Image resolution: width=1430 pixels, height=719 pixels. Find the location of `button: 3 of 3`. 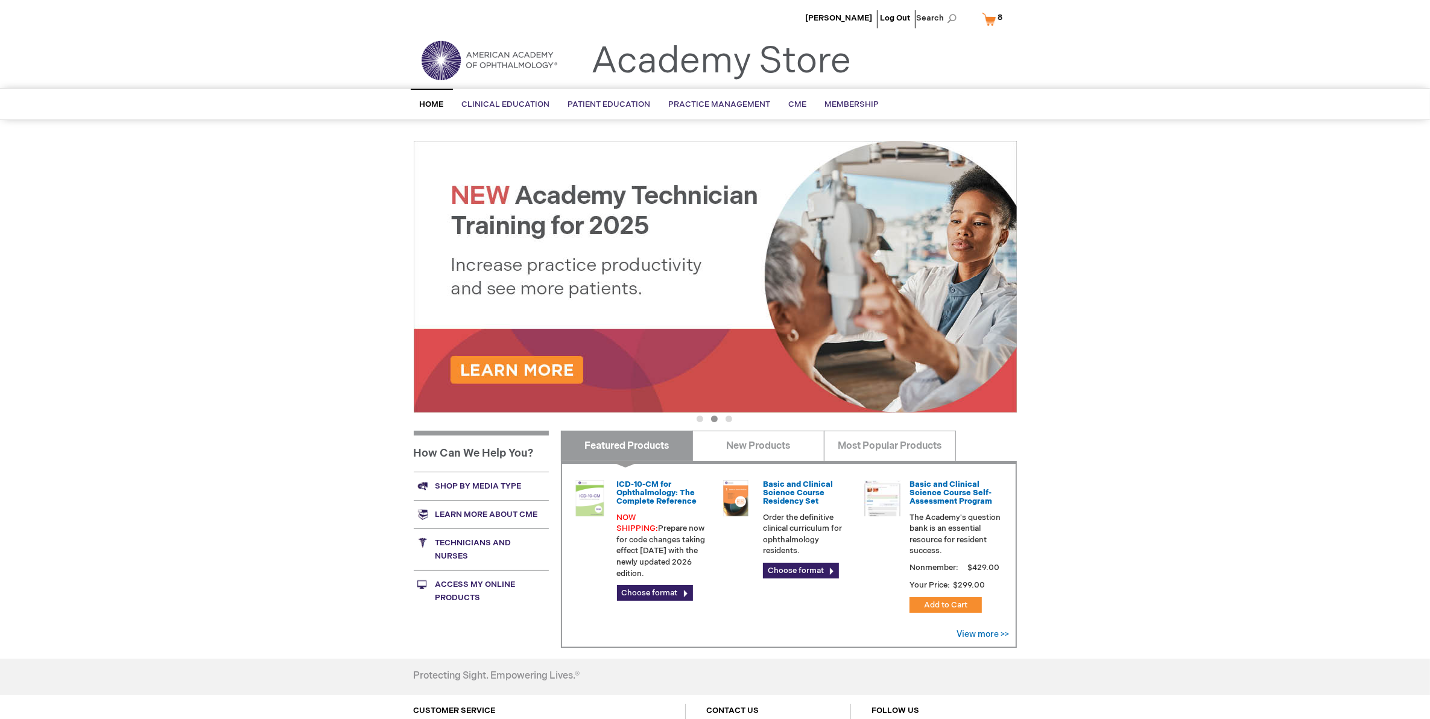

button: 3 of 3 is located at coordinates (729, 419).